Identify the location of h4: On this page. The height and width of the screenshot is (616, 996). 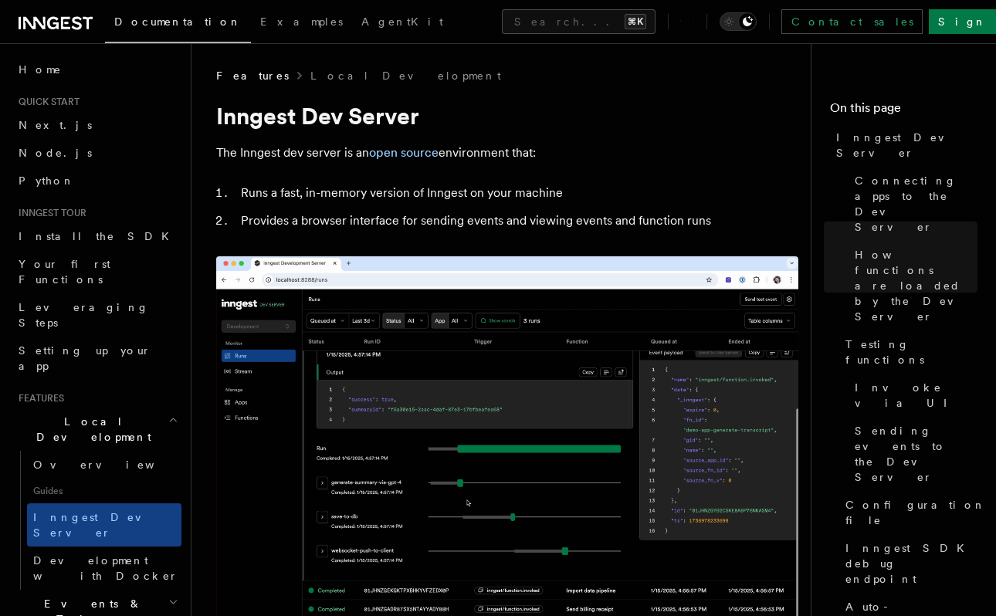
(903, 111).